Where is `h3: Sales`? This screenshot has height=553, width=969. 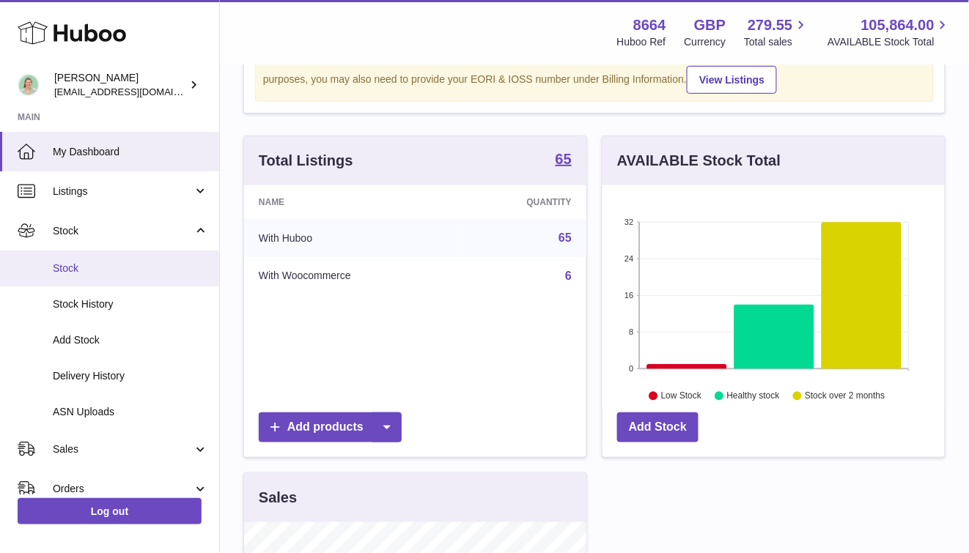 h3: Sales is located at coordinates (278, 498).